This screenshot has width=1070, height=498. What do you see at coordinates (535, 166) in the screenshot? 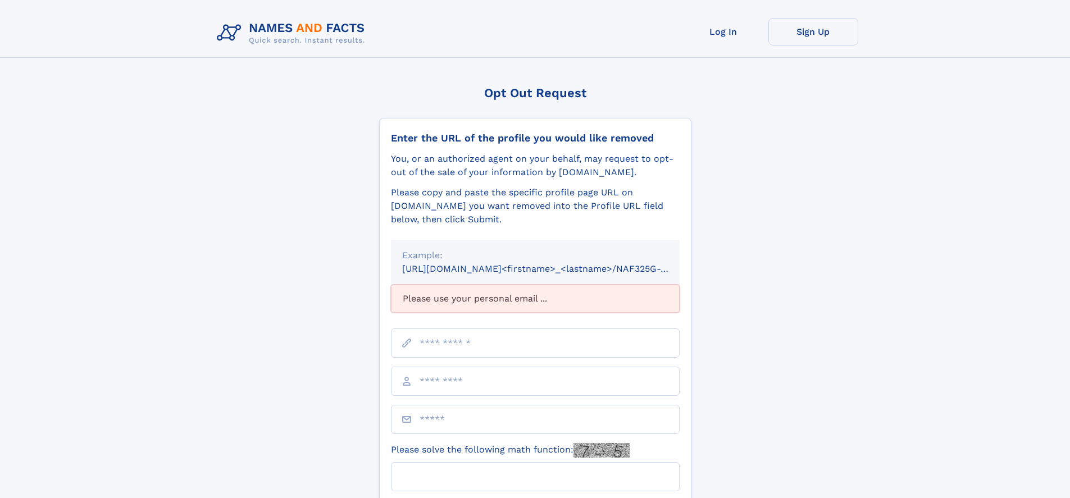
I see `div: You, or an authorized agent on your behalf, may request to opt-out of the sale of your informatio...` at bounding box center [535, 166].